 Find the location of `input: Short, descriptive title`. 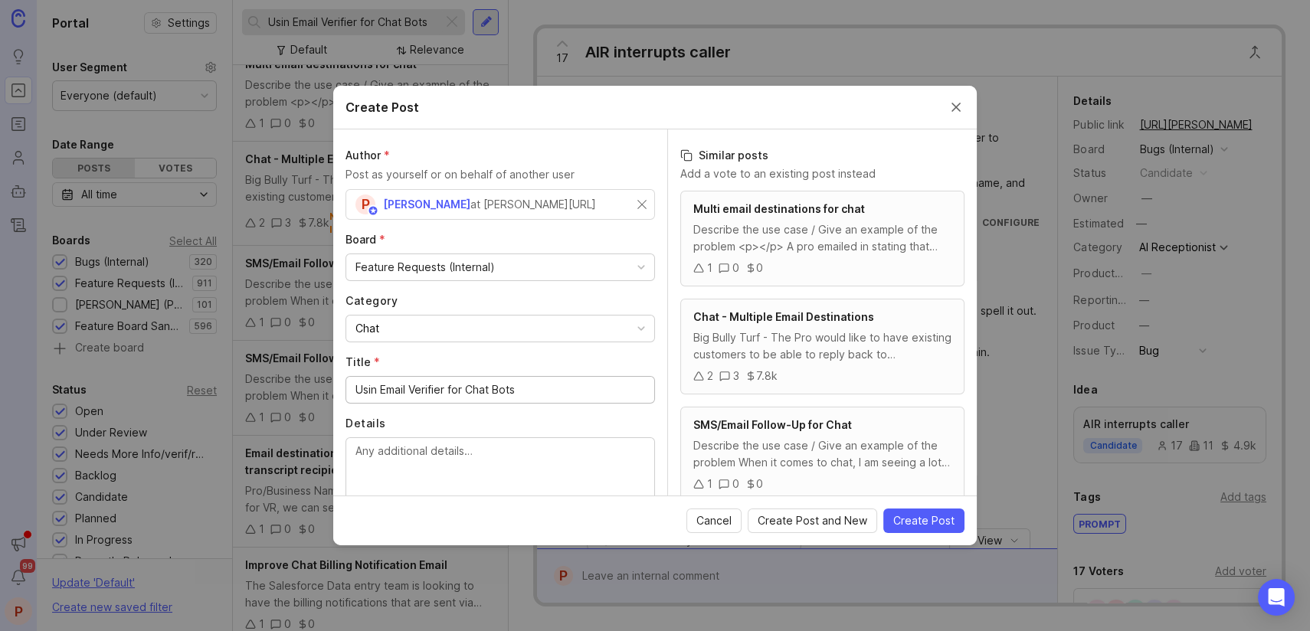

input: Short, descriptive title is located at coordinates (500, 390).